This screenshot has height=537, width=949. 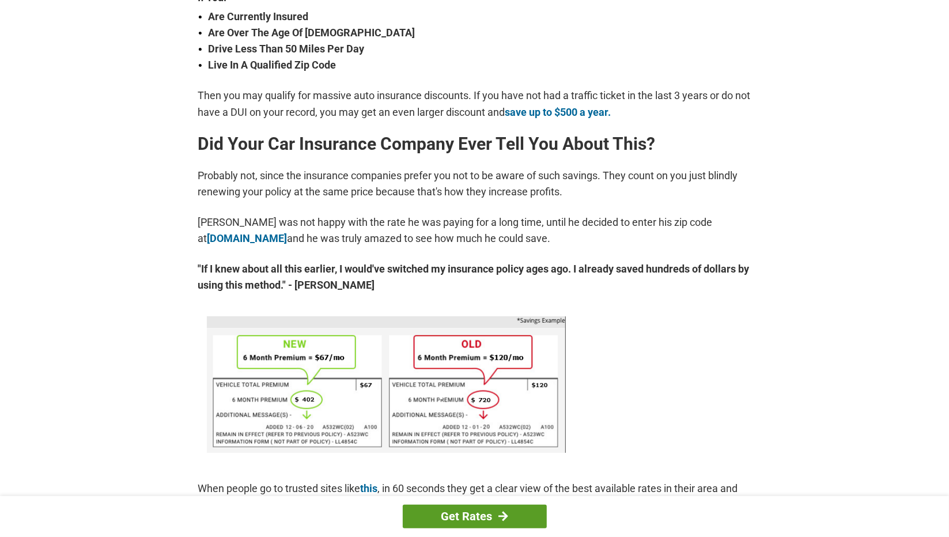 I want to click on p: When people go to trusted sites like , in 60 seconds they get a clear view of the best available ..., so click(x=475, y=505).